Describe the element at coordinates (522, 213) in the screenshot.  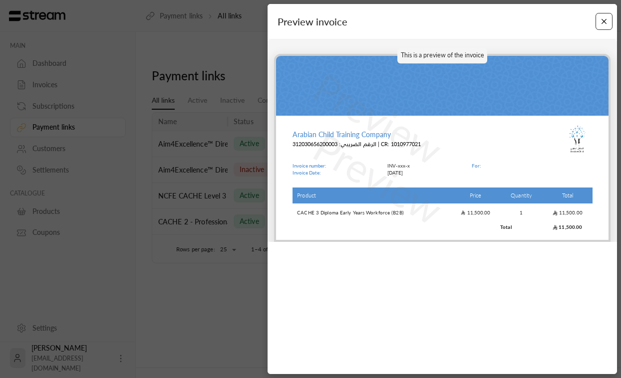
I see `span: 1` at that location.